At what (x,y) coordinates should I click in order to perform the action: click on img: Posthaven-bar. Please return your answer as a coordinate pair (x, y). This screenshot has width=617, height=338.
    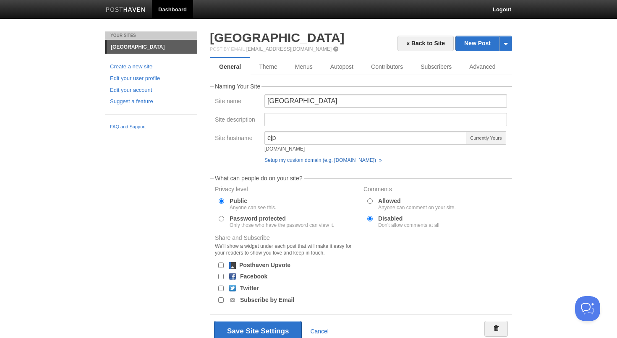
    Looking at the image, I should click on (125, 10).